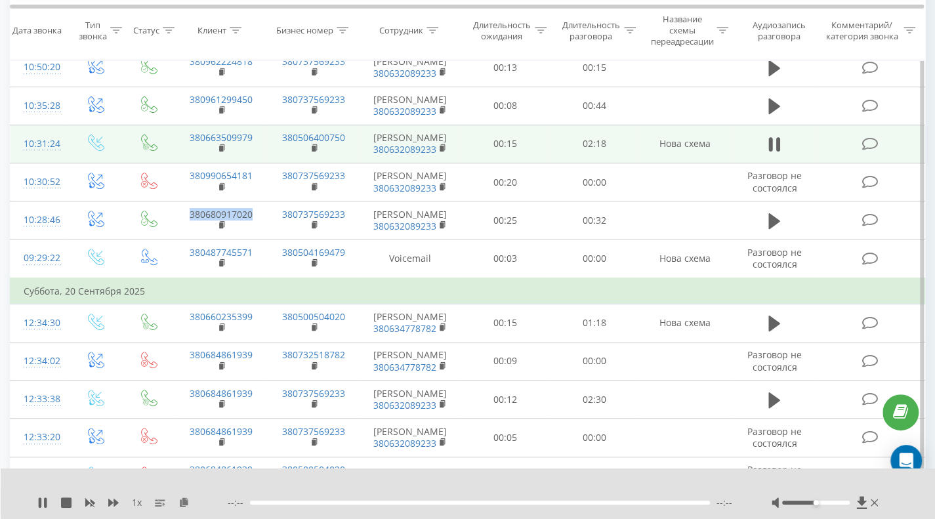 This screenshot has width=935, height=519. Describe the element at coordinates (221, 316) in the screenshot. I see `a: 380660235399` at that location.